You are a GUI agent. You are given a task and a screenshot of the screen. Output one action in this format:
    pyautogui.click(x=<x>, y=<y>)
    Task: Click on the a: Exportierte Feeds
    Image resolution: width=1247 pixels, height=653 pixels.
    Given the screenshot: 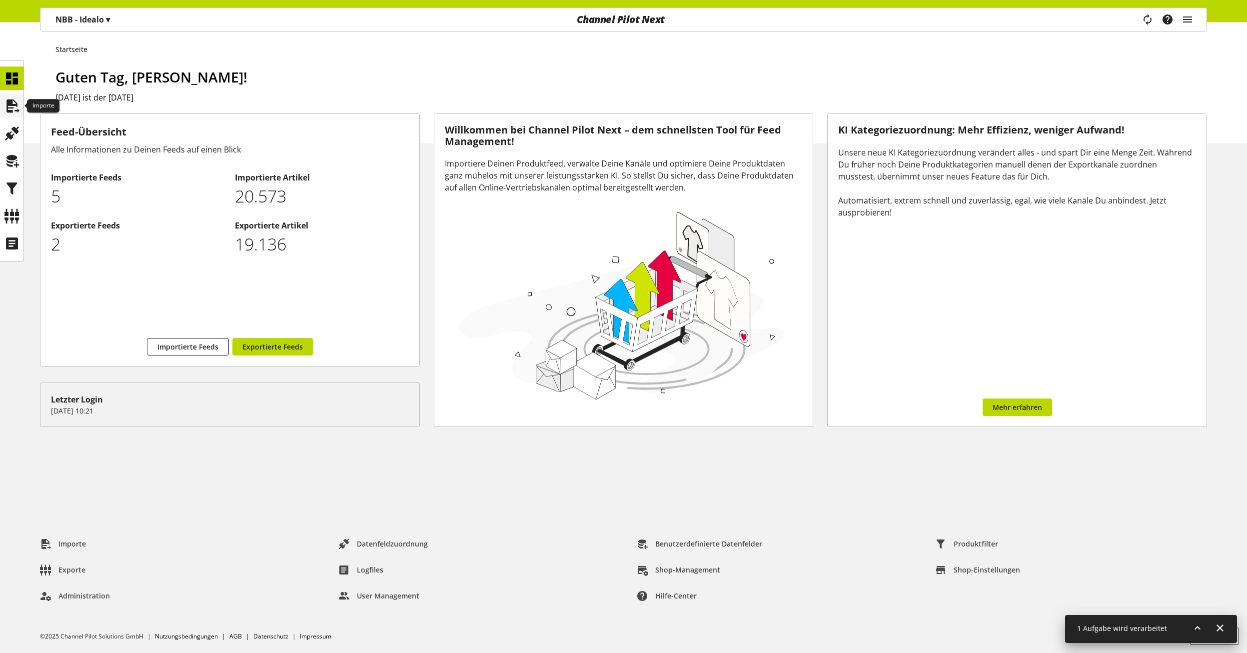 What is the action you would take?
    pyautogui.click(x=272, y=346)
    